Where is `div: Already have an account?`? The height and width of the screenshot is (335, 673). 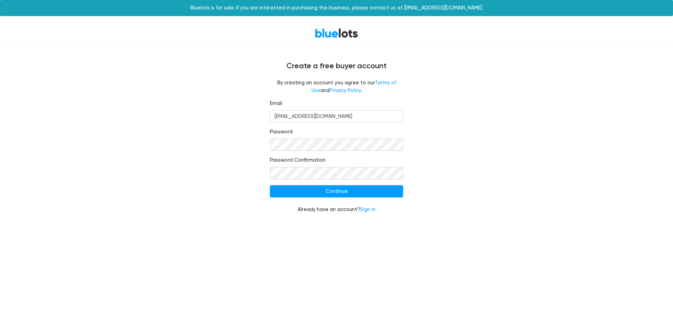 div: Already have an account? is located at coordinates (337, 210).